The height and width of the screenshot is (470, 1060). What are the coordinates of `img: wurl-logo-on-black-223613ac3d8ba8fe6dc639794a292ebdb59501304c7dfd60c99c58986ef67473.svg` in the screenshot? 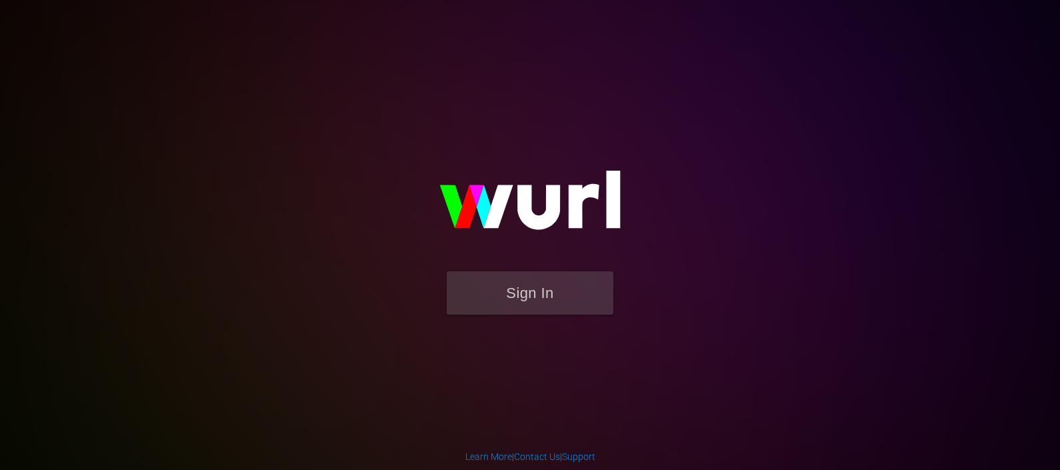 It's located at (530, 207).